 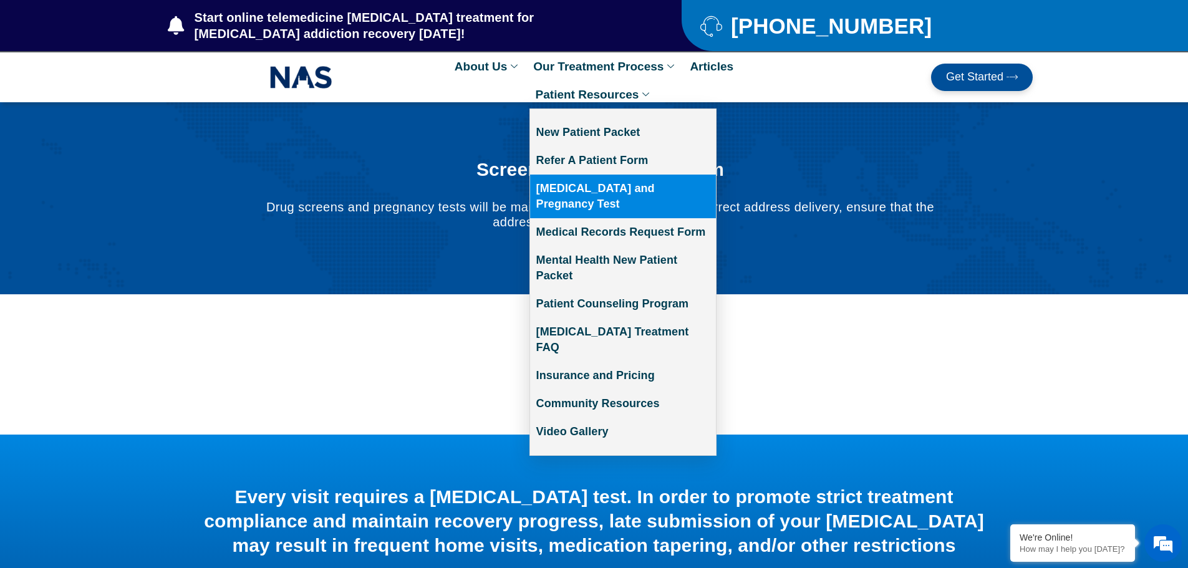 What do you see at coordinates (623, 268) in the screenshot?
I see `a: Mental Health New Patient Packet` at bounding box center [623, 268].